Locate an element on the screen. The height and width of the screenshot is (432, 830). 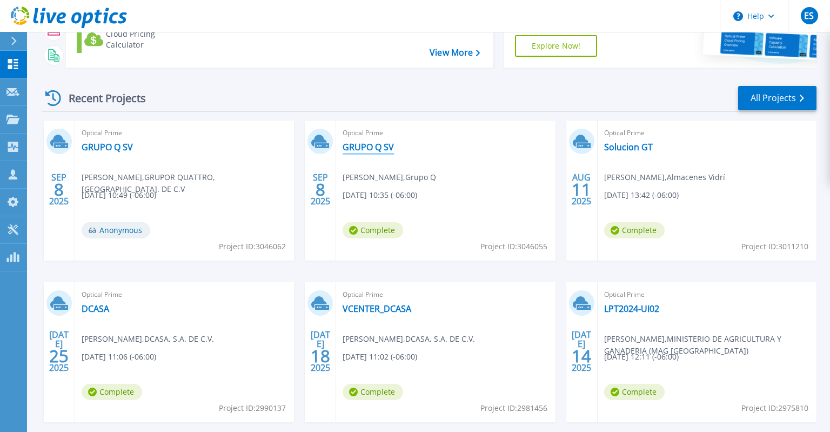
span: Project ID: 3046055 is located at coordinates (514, 246).